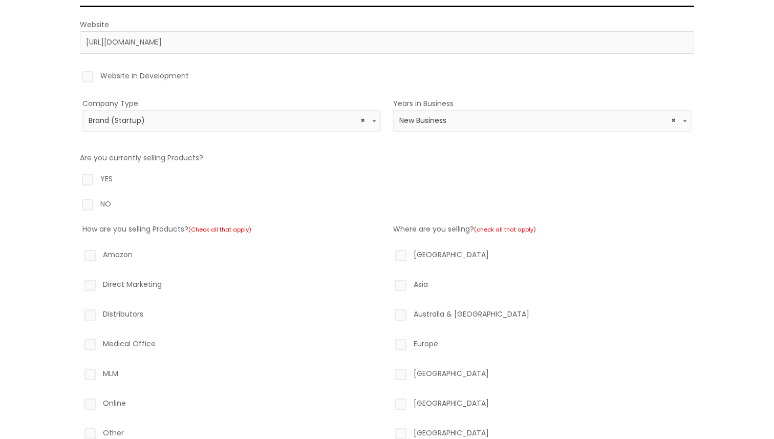 The width and height of the screenshot is (774, 439). Describe the element at coordinates (542, 286) in the screenshot. I see `label: Asia` at that location.